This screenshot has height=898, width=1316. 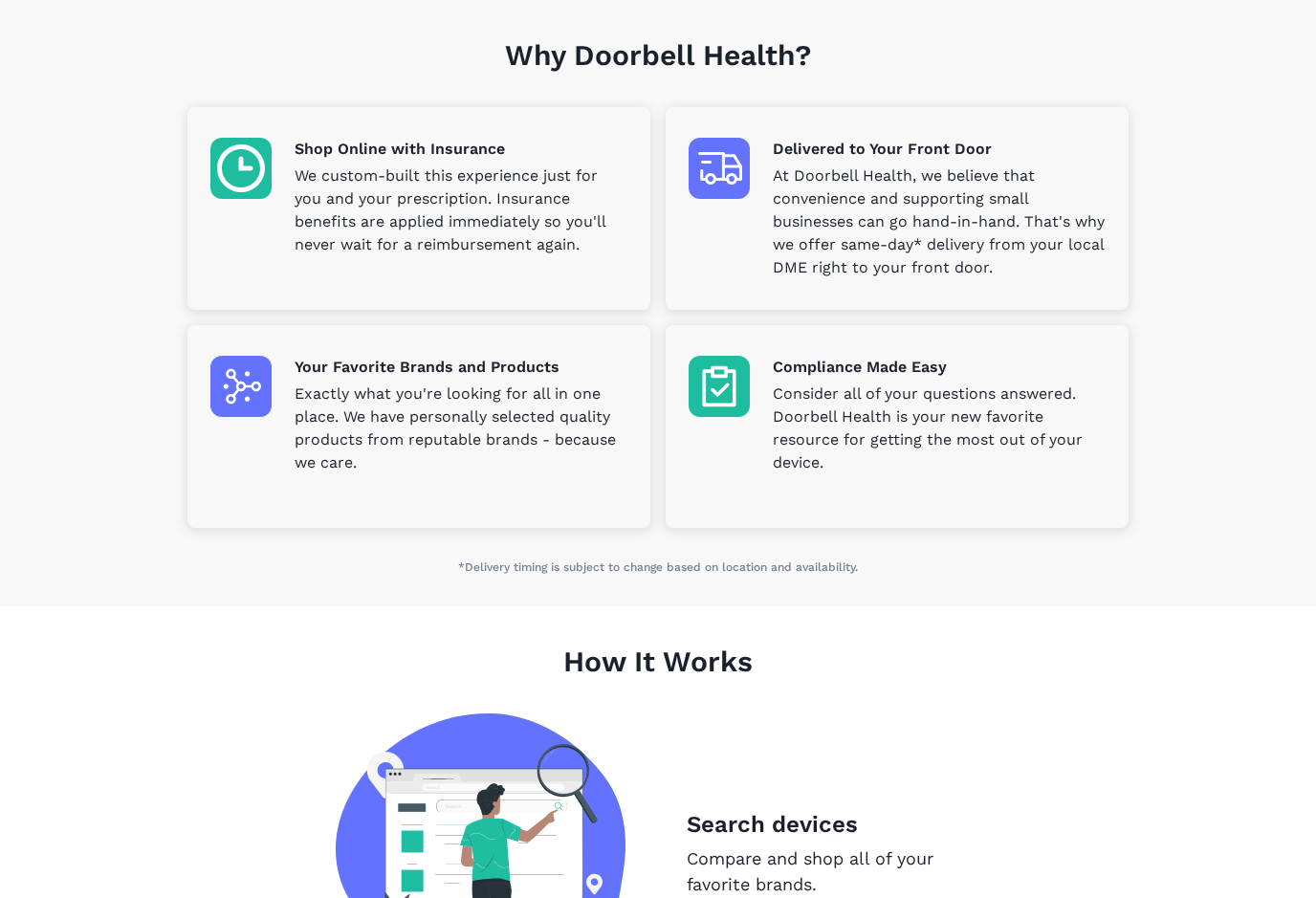 What do you see at coordinates (658, 679) in the screenshot?
I see `h1: How It Works` at bounding box center [658, 679].